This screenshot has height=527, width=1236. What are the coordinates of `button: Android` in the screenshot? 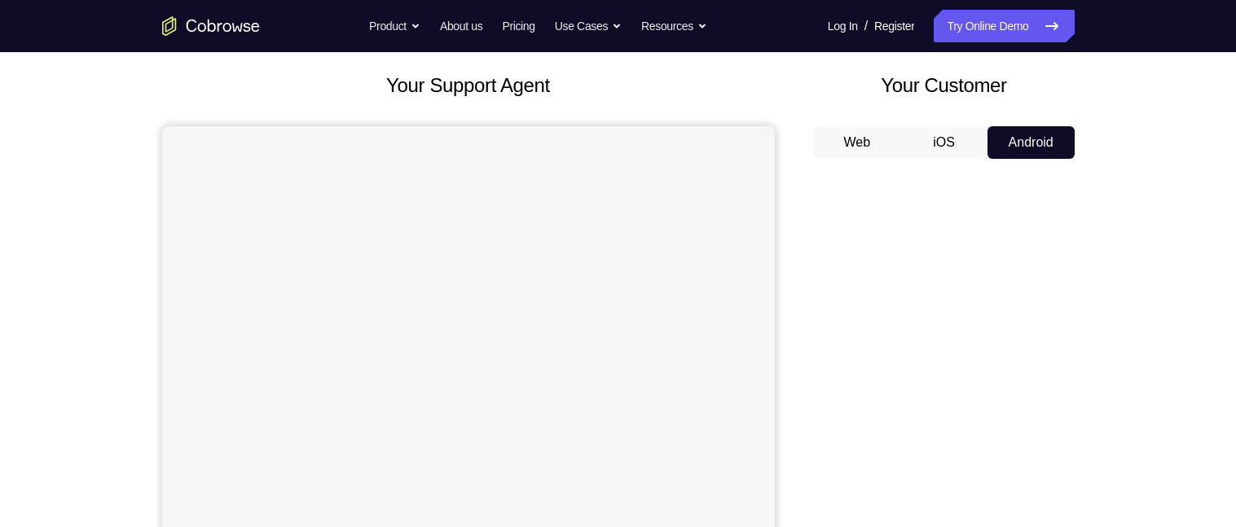 It's located at (1031, 143).